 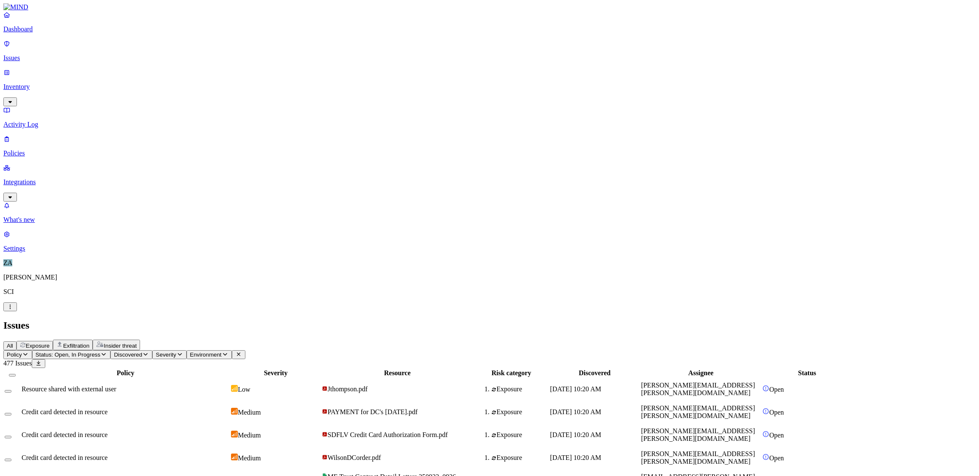 What do you see at coordinates (120, 345) in the screenshot?
I see `span: Insider threat` at bounding box center [120, 345].